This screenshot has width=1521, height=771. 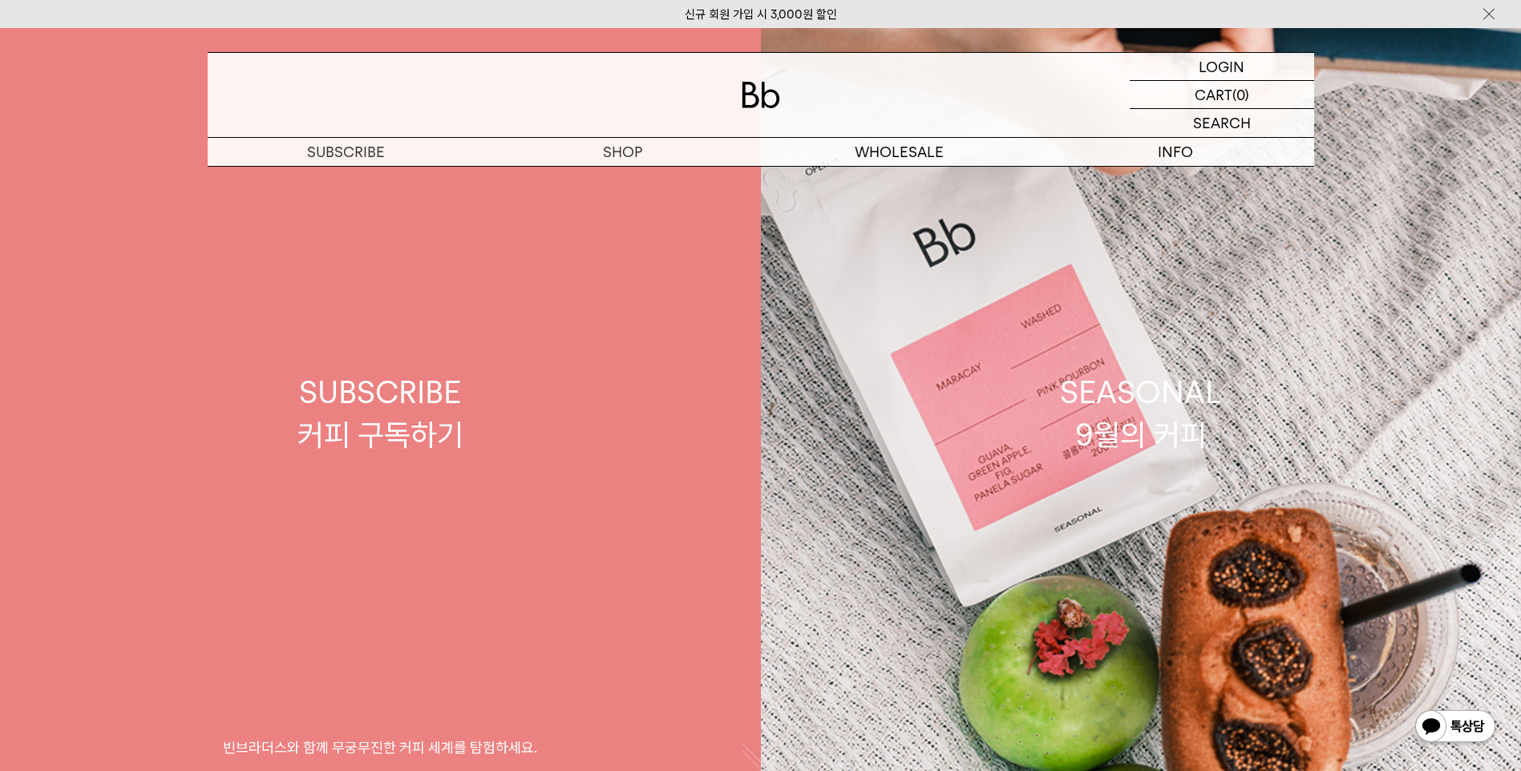 What do you see at coordinates (622, 152) in the screenshot?
I see `a: SHOP` at bounding box center [622, 152].